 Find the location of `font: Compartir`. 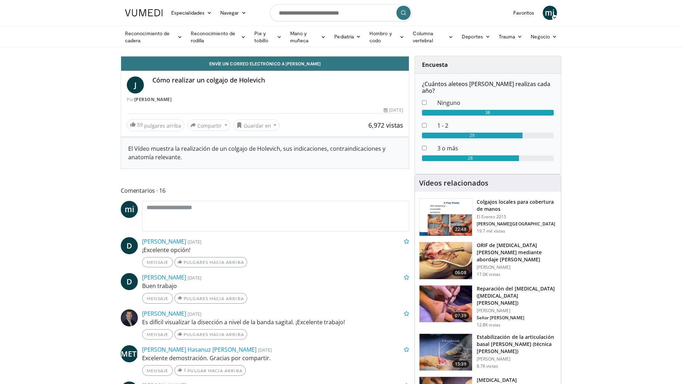

font: Compartir is located at coordinates (210, 125).